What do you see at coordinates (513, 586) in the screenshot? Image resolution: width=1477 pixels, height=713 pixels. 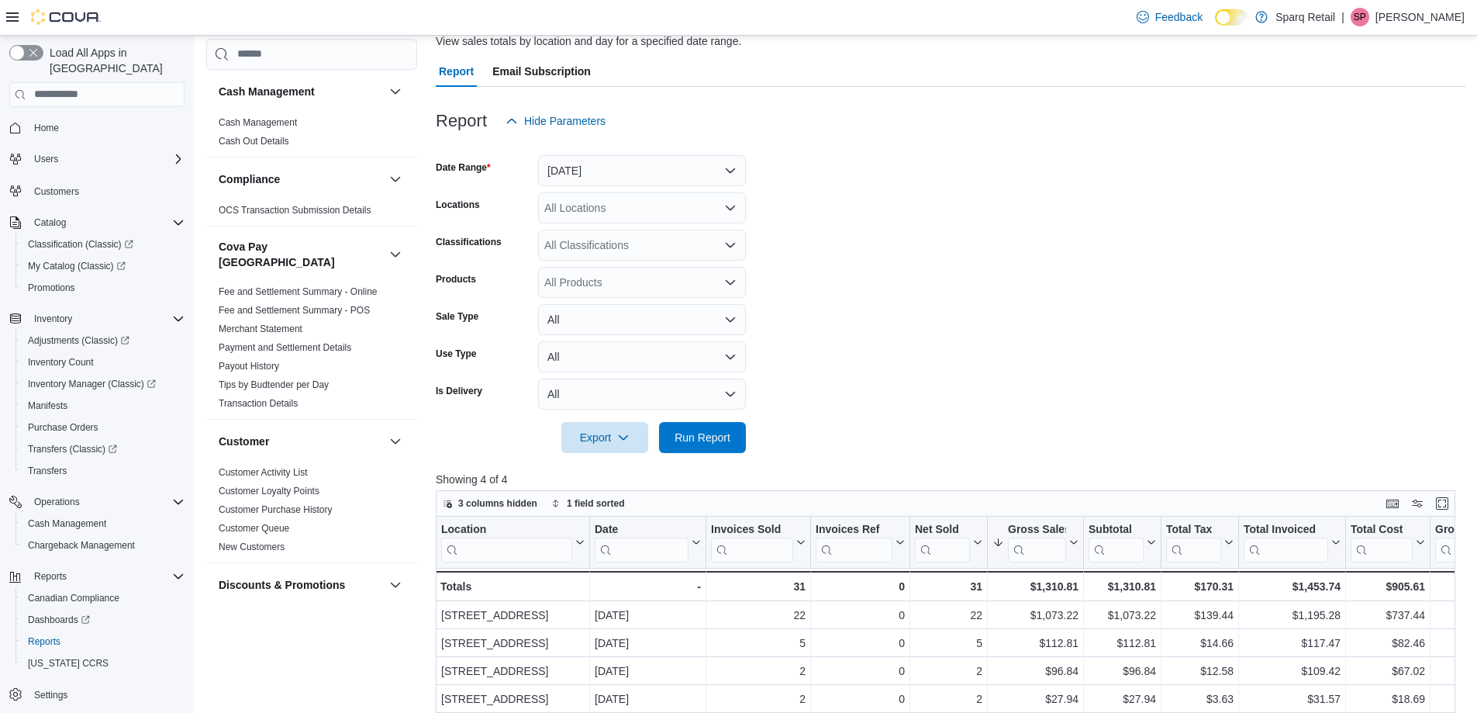 I see `div: Totals` at bounding box center [513, 586].